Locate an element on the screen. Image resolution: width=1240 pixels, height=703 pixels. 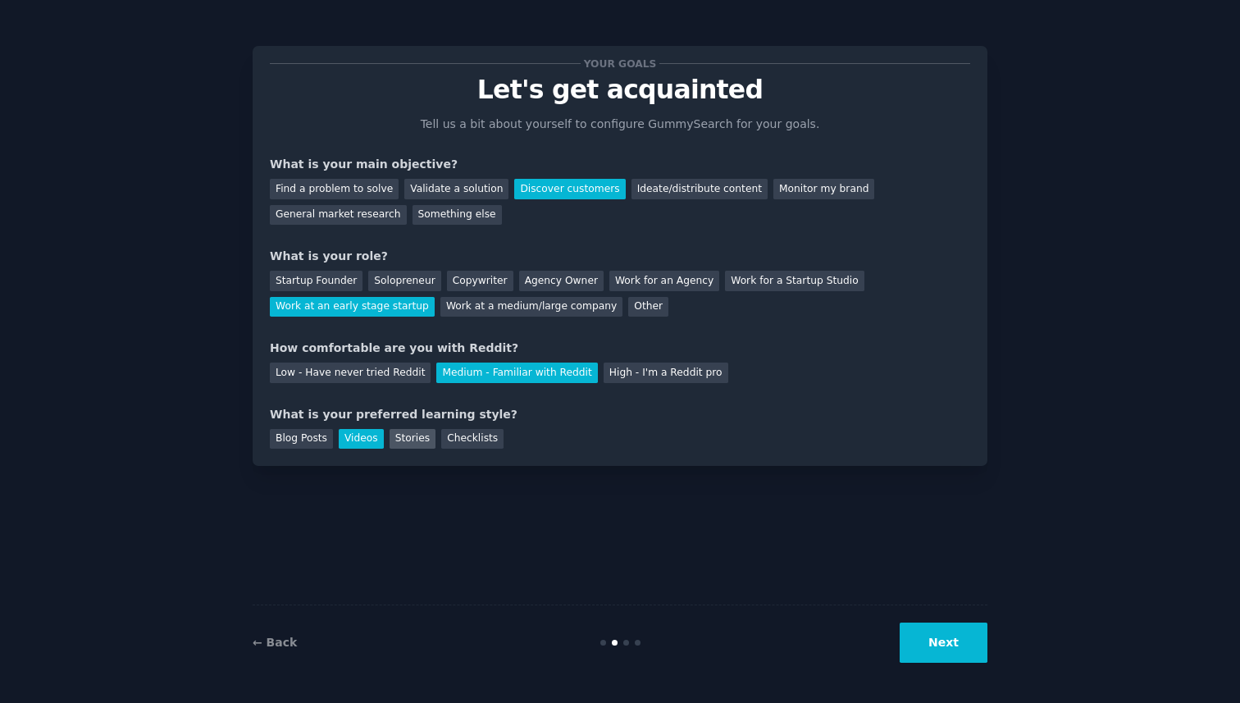
a: ← Back is located at coordinates (275, 642).